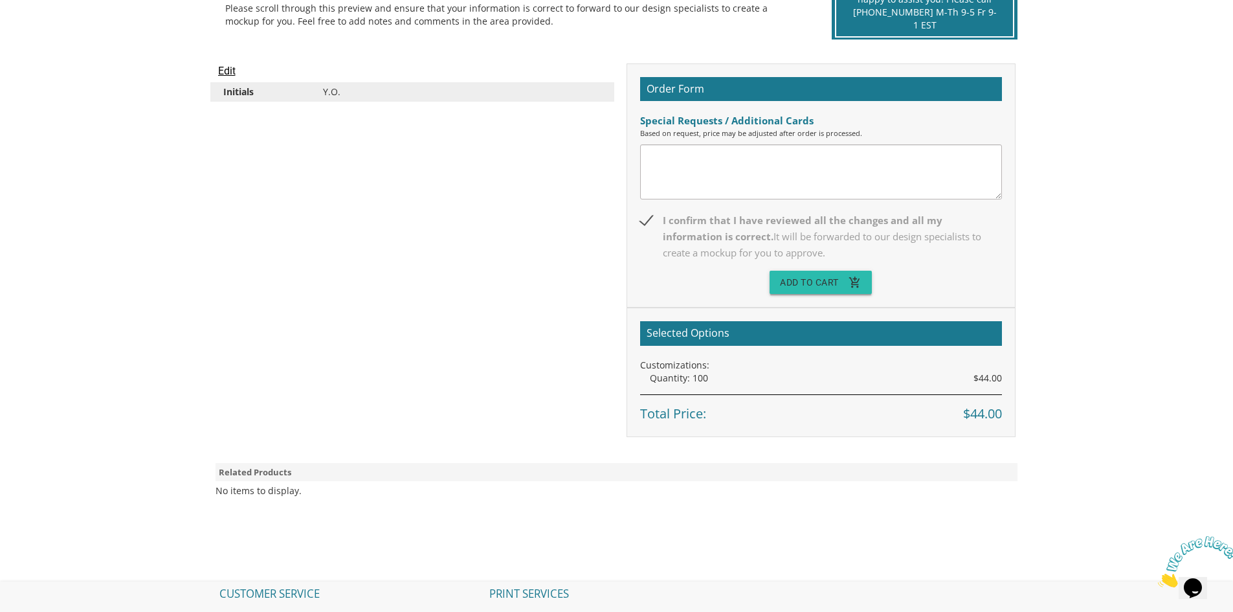  I want to click on div: Based on request, price may be adjusted after order is processed., so click(821, 133).